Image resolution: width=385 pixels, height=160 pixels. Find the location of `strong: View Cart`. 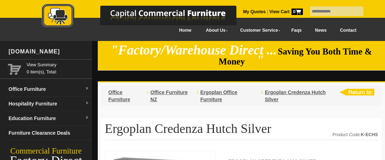

strong: View Cart is located at coordinates (286, 12).